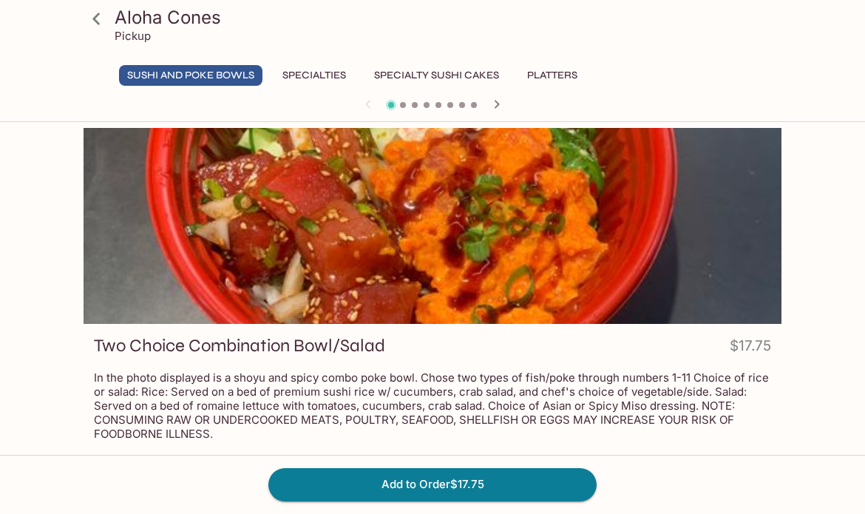  I want to click on h4: $17.75, so click(750, 348).